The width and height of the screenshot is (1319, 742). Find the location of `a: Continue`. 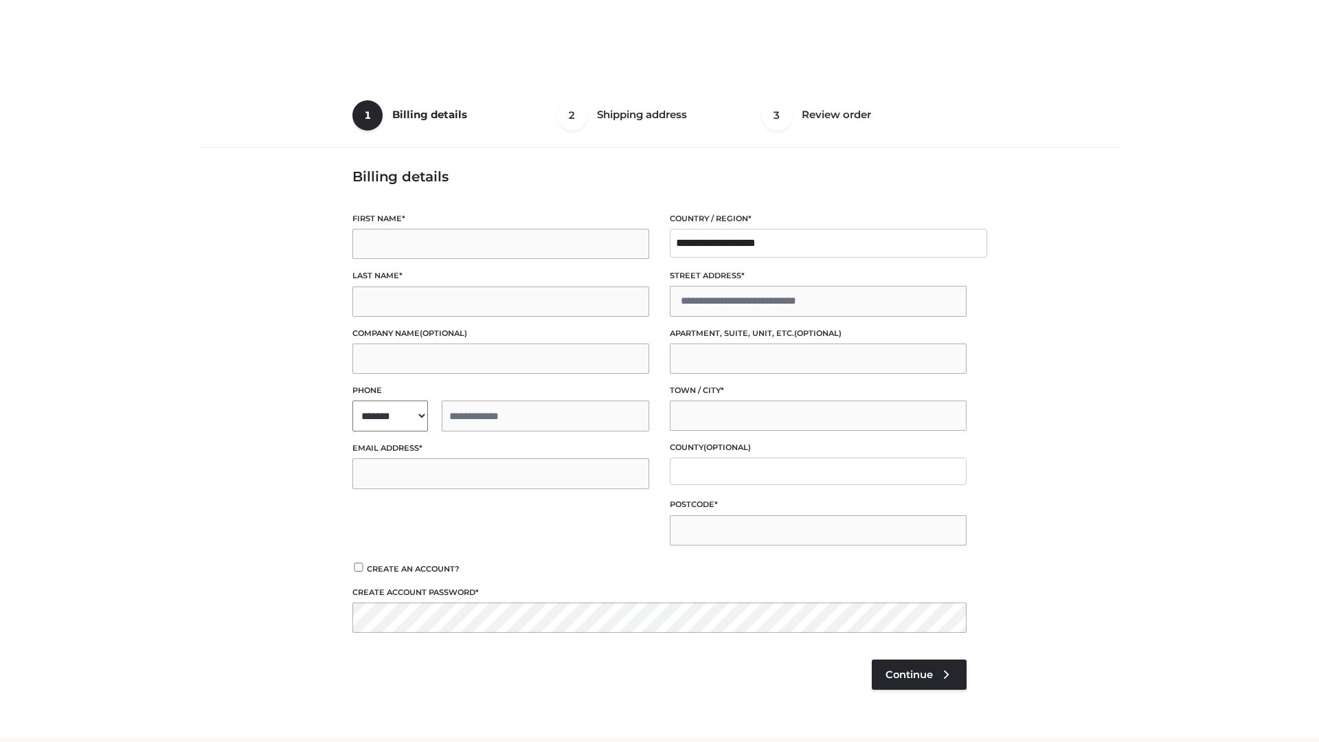

a: Continue is located at coordinates (919, 675).